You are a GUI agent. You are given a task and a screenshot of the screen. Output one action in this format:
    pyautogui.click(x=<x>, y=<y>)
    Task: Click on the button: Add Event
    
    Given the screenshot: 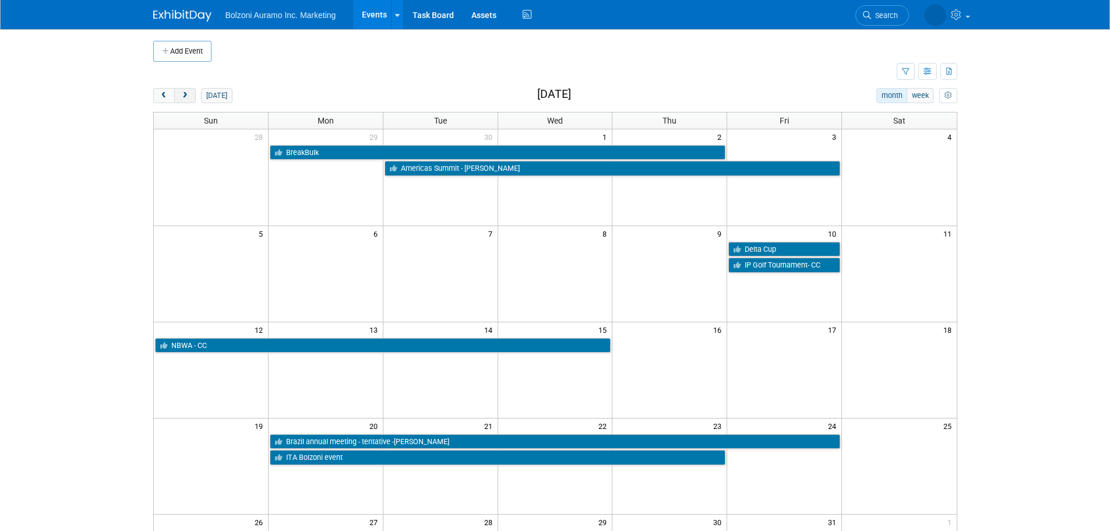 What is the action you would take?
    pyautogui.click(x=182, y=51)
    